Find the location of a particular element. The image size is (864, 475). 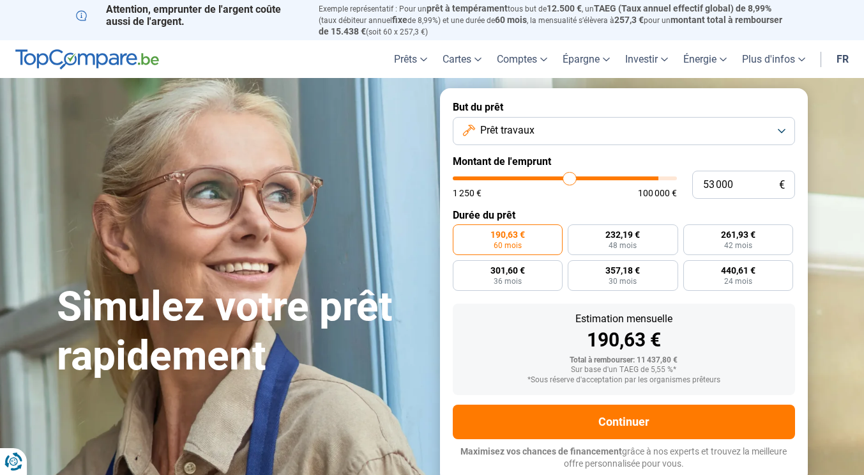

span: 1 250 € is located at coordinates (467, 193).